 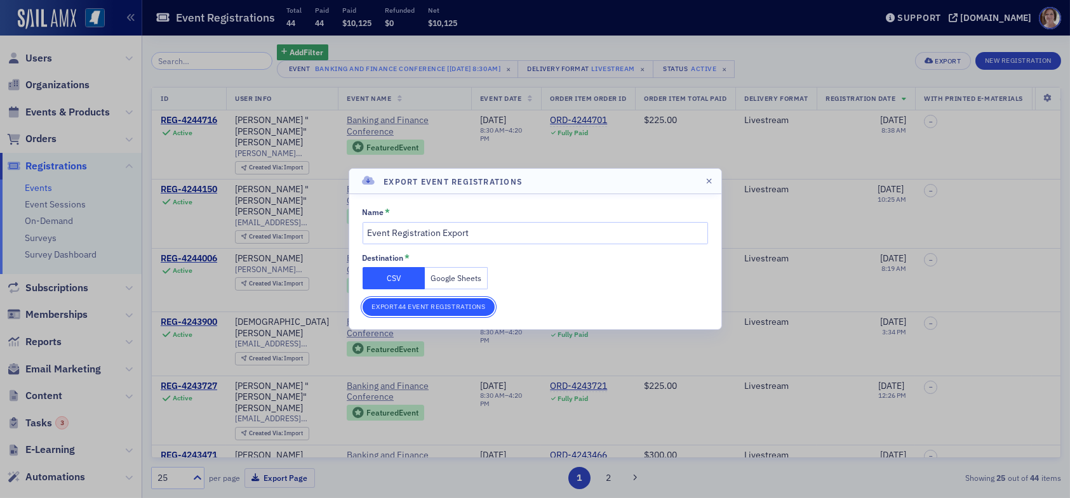 What do you see at coordinates (428, 307) in the screenshot?
I see `button: Export44 Event Registrations` at bounding box center [428, 307].